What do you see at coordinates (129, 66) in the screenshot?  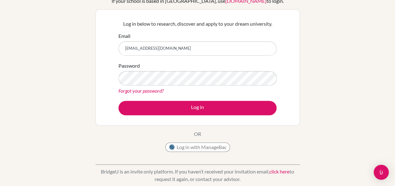 I see `label: Password` at bounding box center [129, 66].